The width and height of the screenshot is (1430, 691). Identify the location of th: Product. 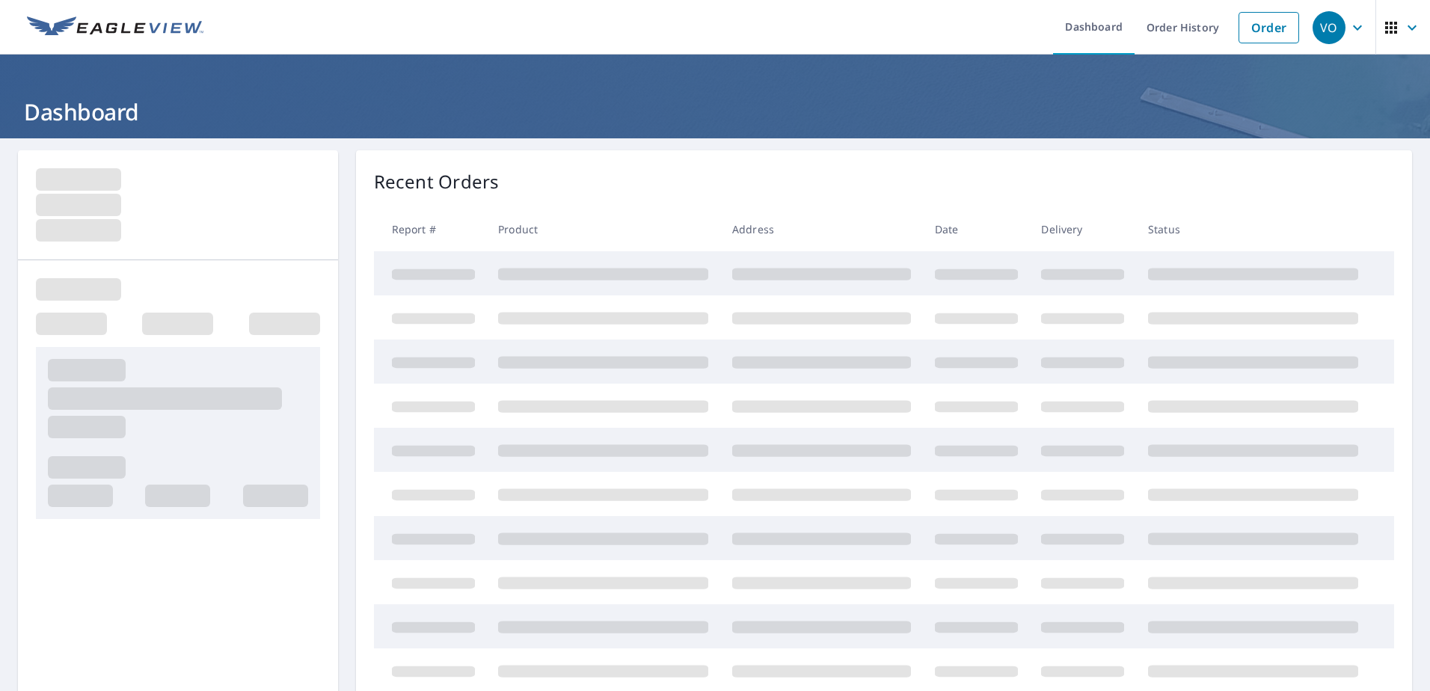
(603, 229).